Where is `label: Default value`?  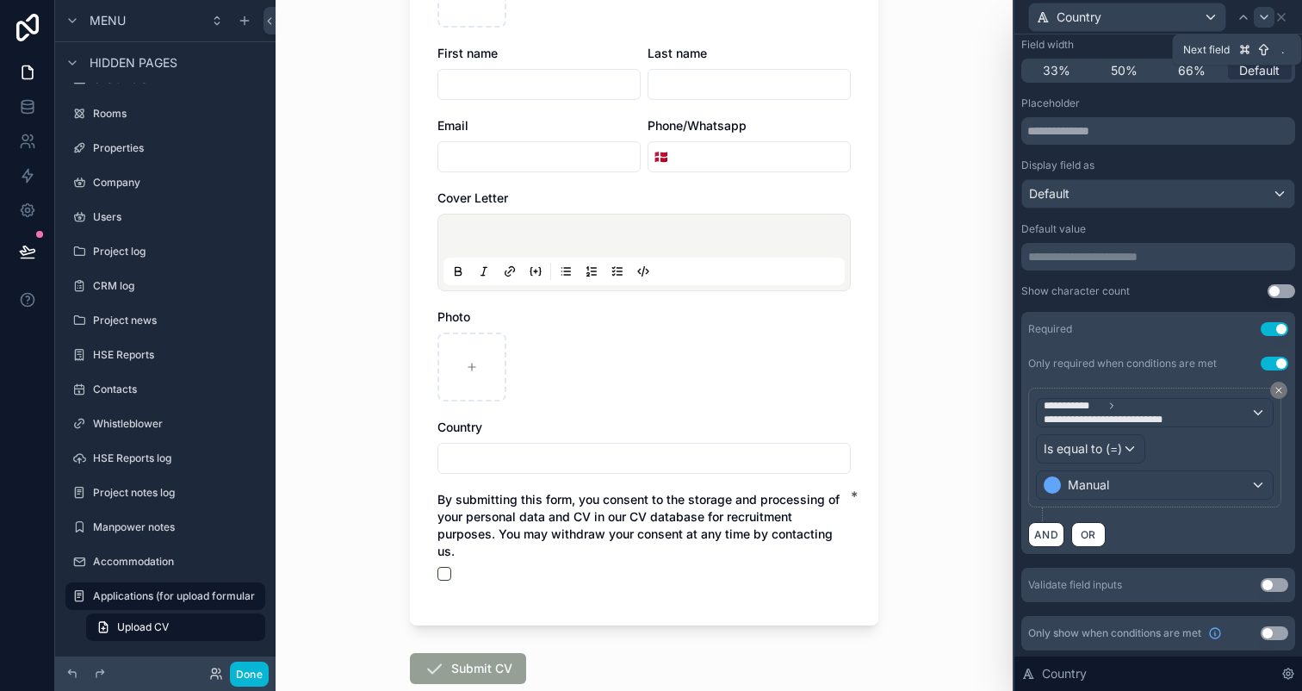 label: Default value is located at coordinates (1053, 229).